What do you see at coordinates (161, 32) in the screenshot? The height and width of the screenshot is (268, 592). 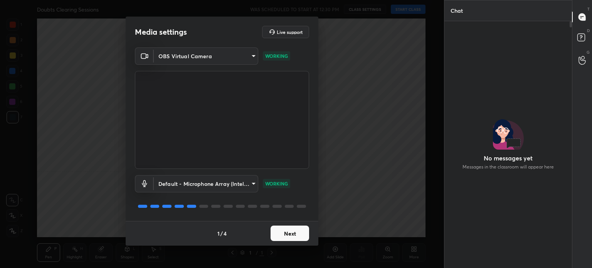 I see `h2: Media settings` at bounding box center [161, 32].